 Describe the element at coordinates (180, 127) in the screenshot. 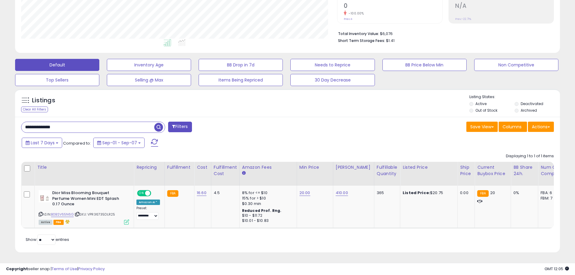

I see `button: Filters` at that location.